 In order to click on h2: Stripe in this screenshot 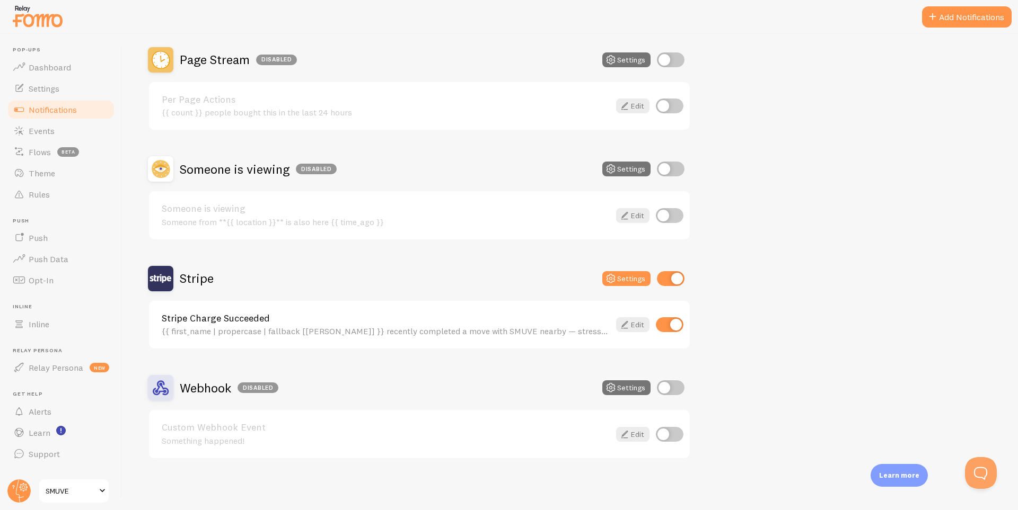, I will do `click(197, 278)`.